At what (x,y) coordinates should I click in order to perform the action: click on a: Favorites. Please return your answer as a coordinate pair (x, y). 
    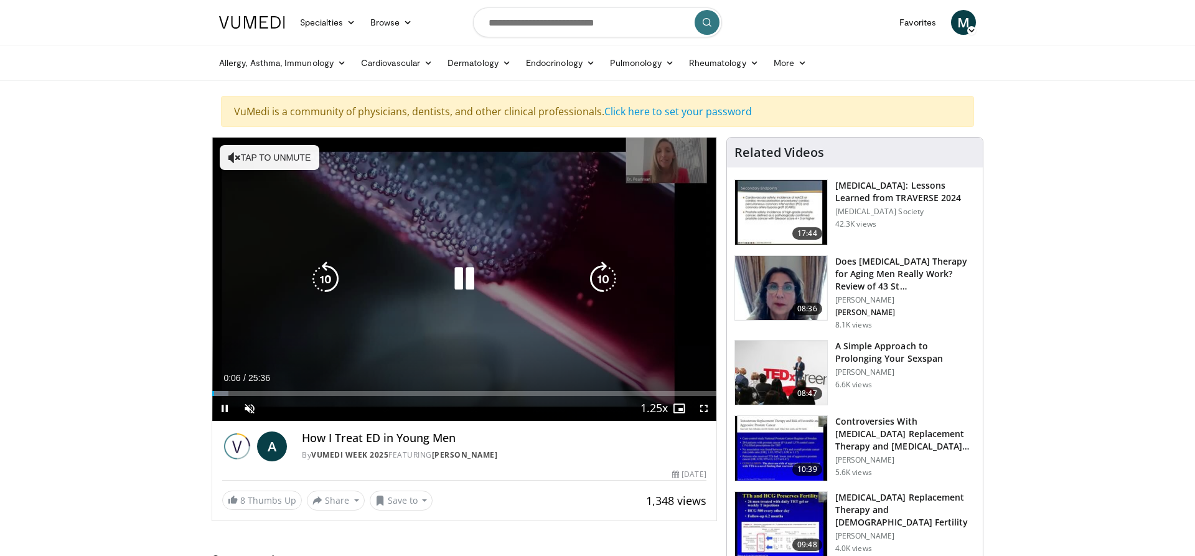
    Looking at the image, I should click on (917, 22).